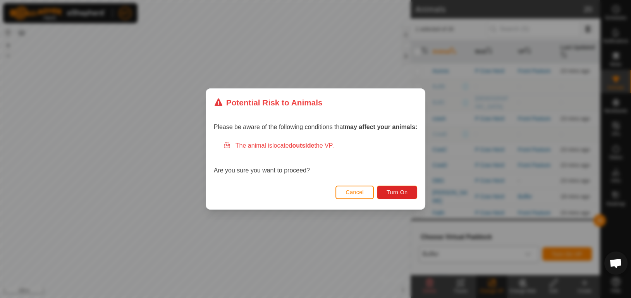 Image resolution: width=631 pixels, height=298 pixels. I want to click on div: Open chat, so click(616, 263).